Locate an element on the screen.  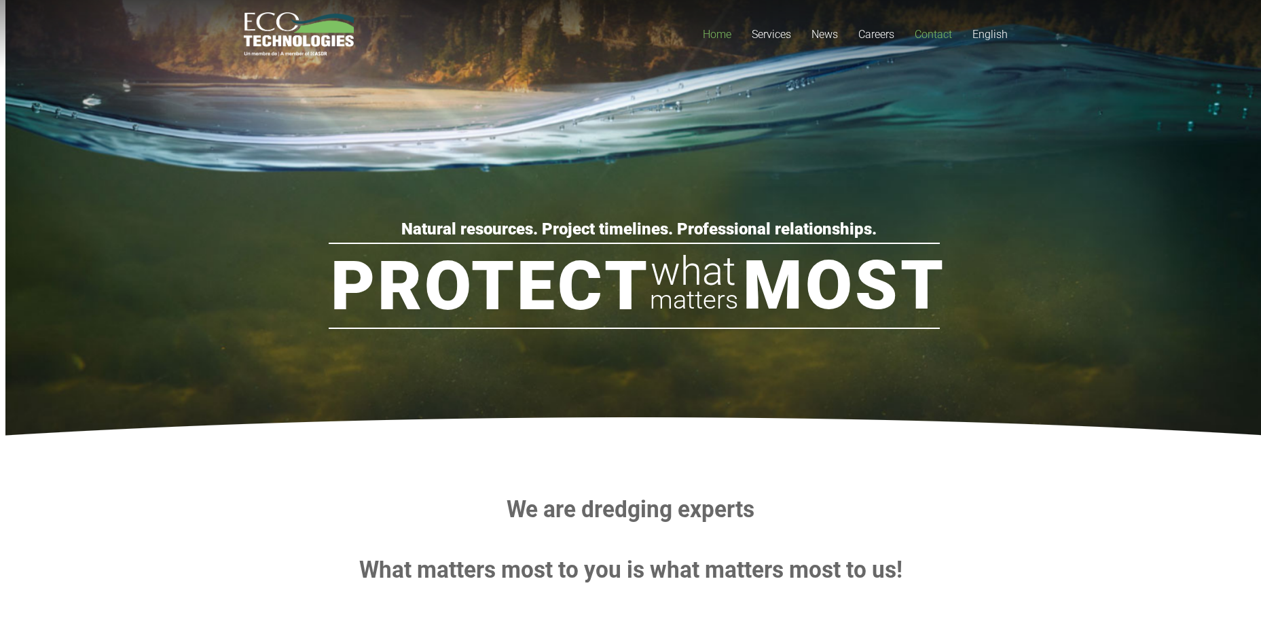
rs-layer: matters is located at coordinates (694, 300).